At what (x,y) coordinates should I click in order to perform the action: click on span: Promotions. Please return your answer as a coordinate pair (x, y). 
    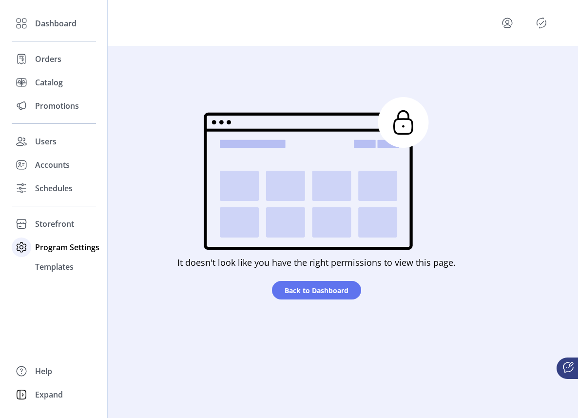
    Looking at the image, I should click on (57, 106).